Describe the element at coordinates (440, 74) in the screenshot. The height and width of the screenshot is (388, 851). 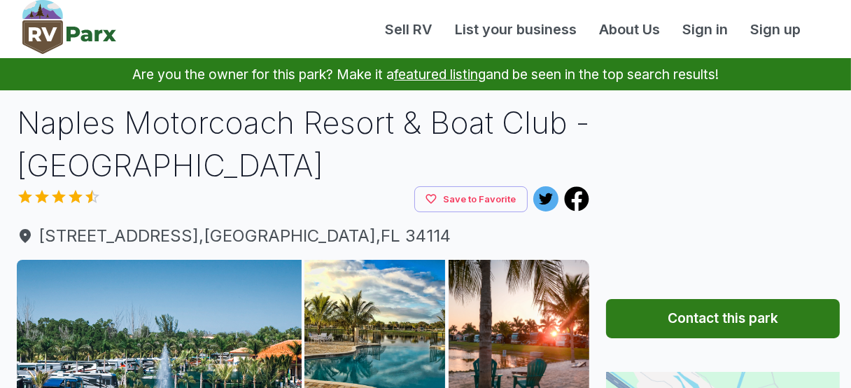
I see `a: featured listing` at that location.